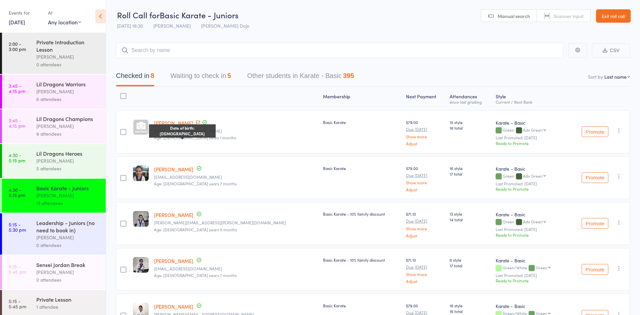 The height and width of the screenshot is (315, 640). What do you see at coordinates (64, 13) in the screenshot?
I see `div: At` at bounding box center [64, 13].